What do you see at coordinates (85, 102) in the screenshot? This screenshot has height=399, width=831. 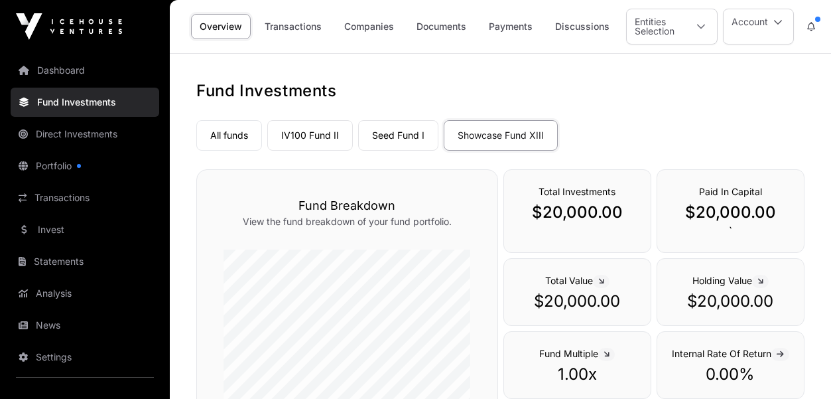 I see `a: Fund Investments` at bounding box center [85, 102].